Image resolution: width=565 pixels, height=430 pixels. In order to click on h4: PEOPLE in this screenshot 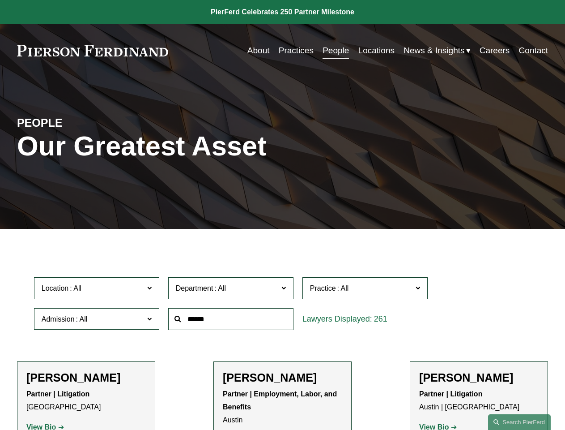, I will do `click(83, 123)`.